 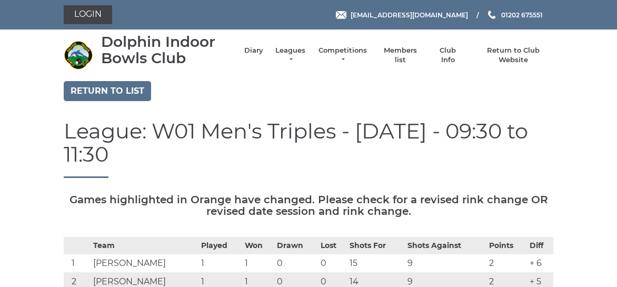 I want to click on a: Competitions, so click(x=343, y=55).